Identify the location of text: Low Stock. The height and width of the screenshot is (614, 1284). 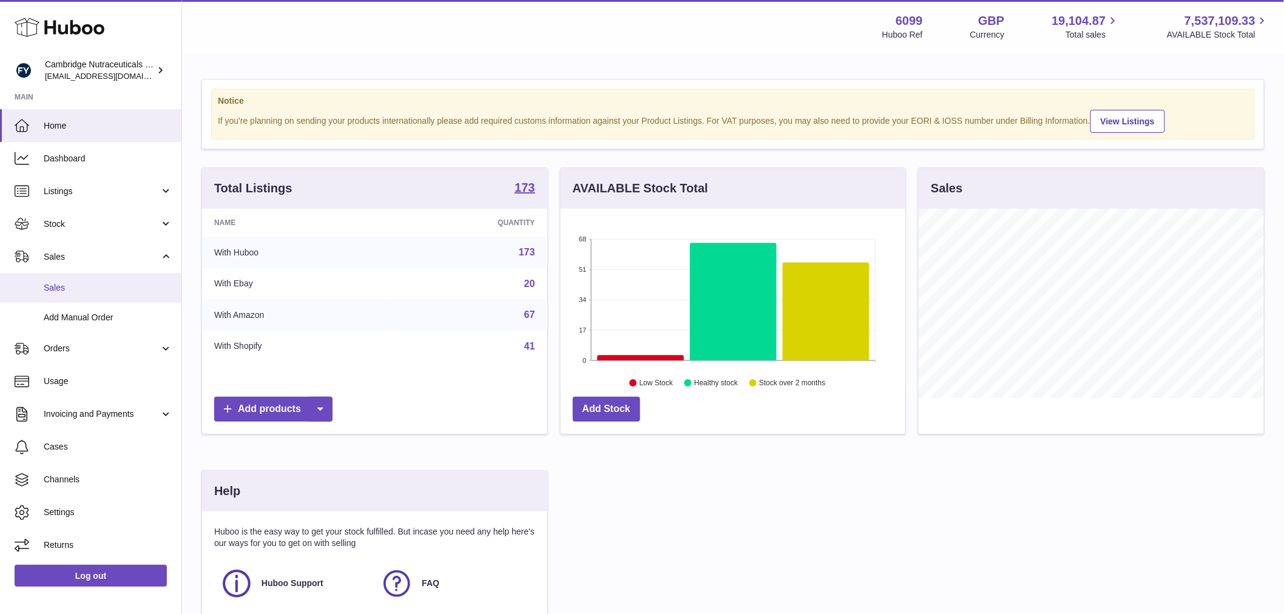
(657, 384).